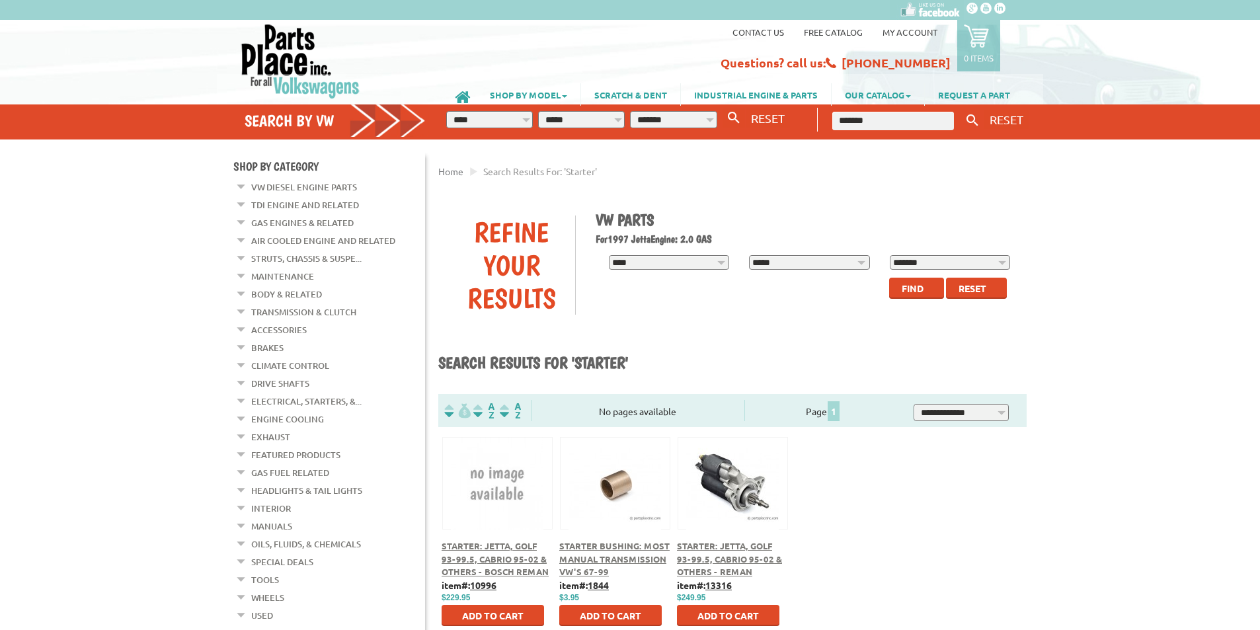  What do you see at coordinates (300, 61) in the screenshot?
I see `img: Parts Place Inc!` at bounding box center [300, 61].